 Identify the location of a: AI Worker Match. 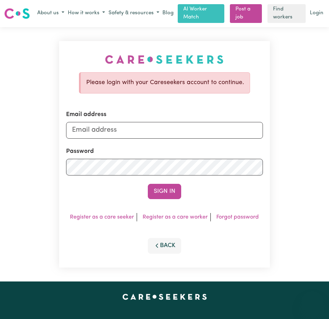
(201, 14).